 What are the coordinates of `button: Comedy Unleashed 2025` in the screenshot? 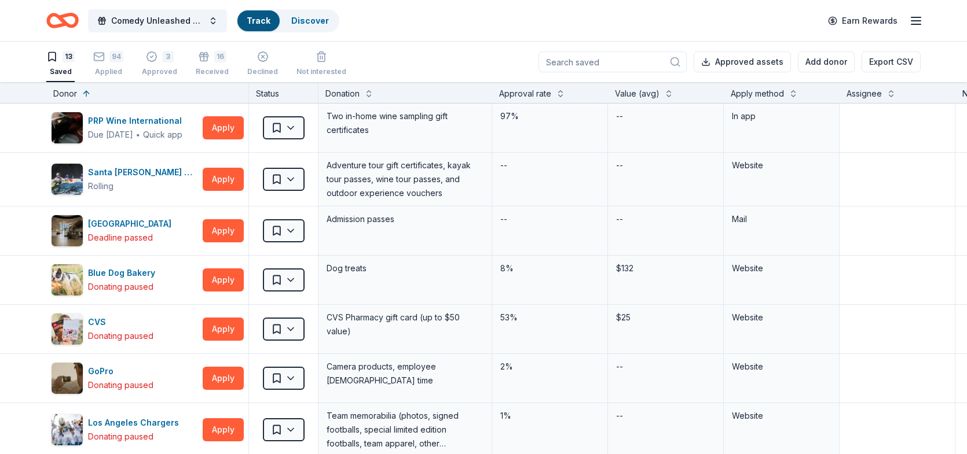 It's located at (157, 21).